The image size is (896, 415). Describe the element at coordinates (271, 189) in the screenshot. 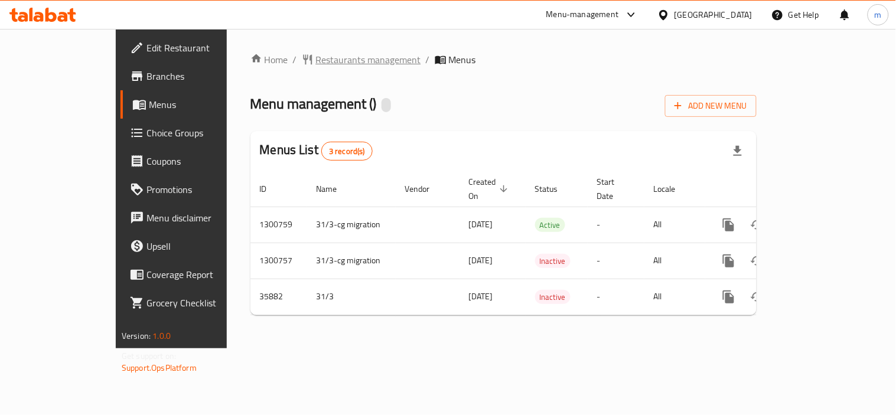

I see `span: ID` at that location.